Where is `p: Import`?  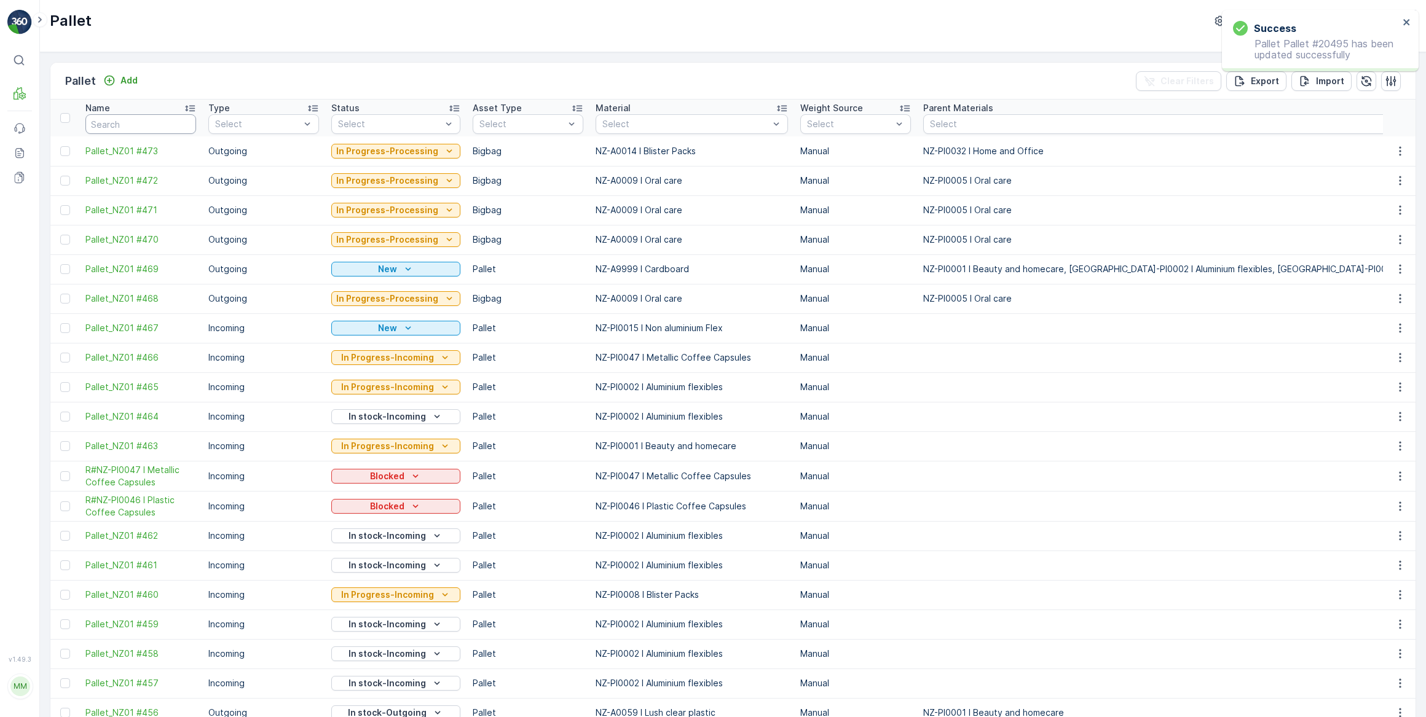
p: Import is located at coordinates (1330, 81).